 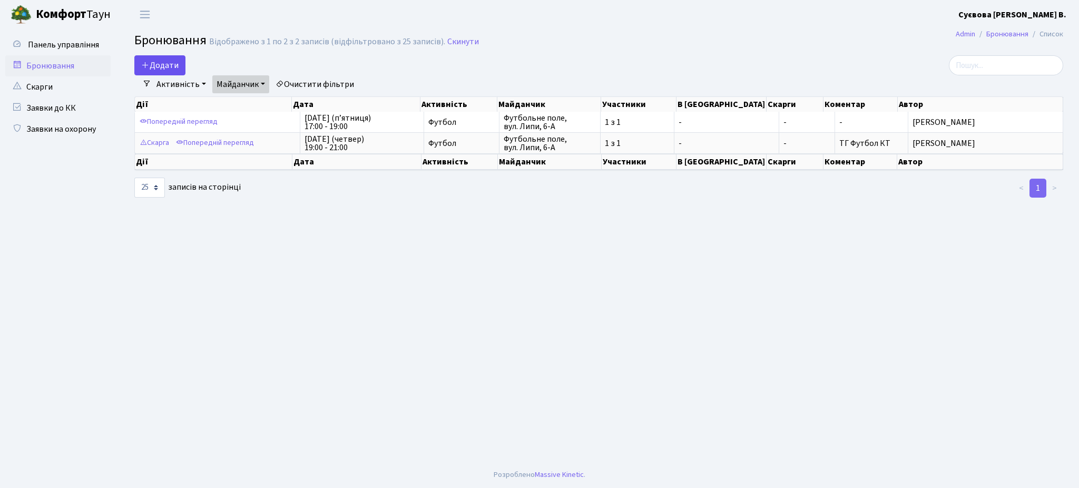 What do you see at coordinates (463, 42) in the screenshot?
I see `a: Скинути` at bounding box center [463, 42].